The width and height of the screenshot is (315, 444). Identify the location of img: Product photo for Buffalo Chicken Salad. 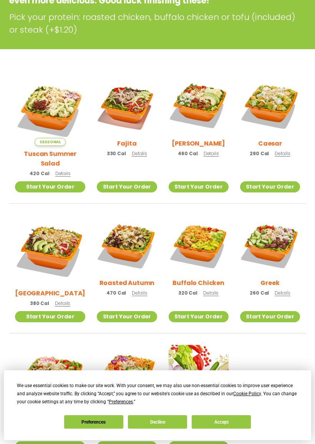
(198, 245).